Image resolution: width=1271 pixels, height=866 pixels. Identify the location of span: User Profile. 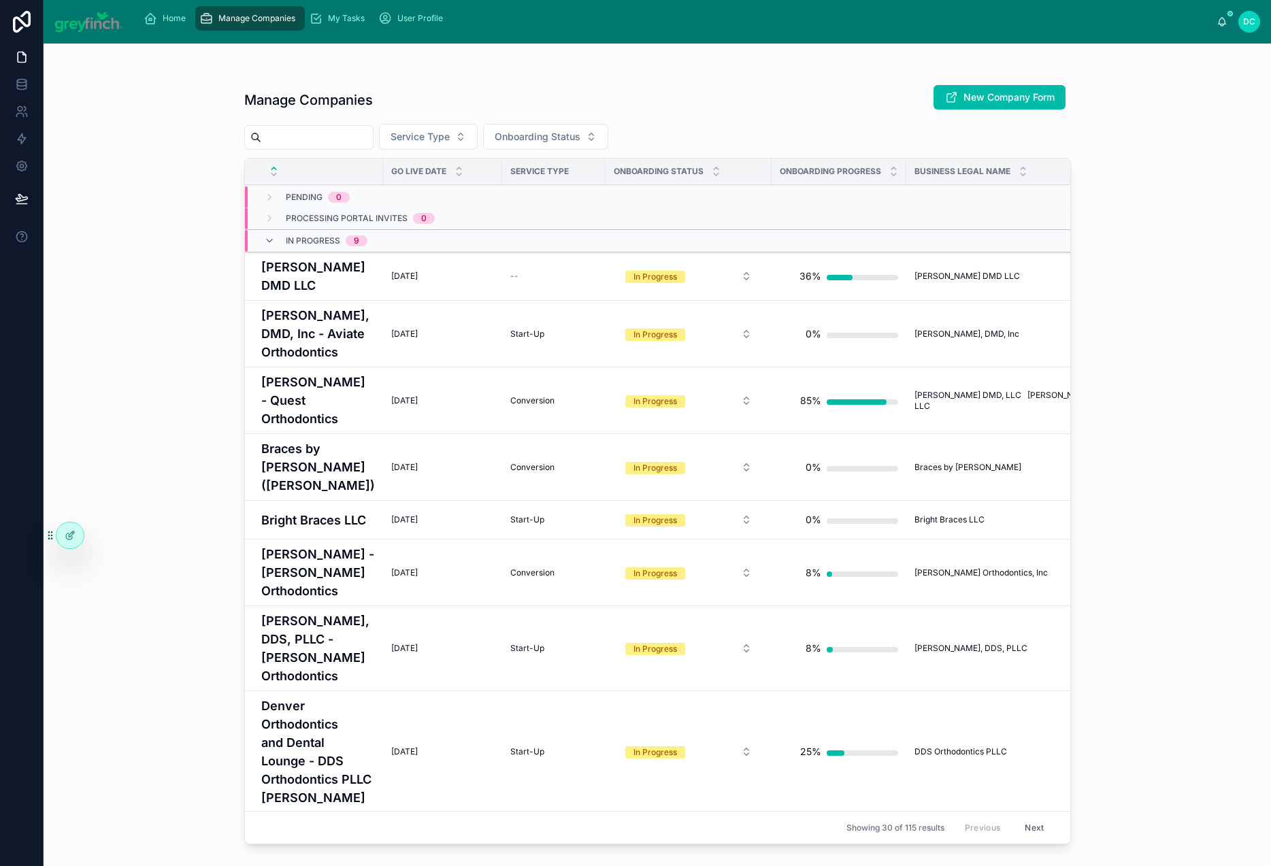
(420, 18).